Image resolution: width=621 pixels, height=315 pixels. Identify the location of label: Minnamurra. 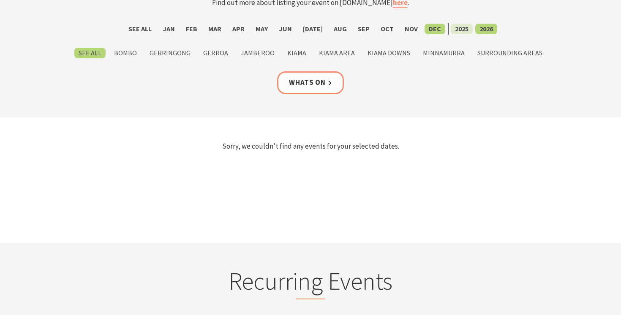
(443, 53).